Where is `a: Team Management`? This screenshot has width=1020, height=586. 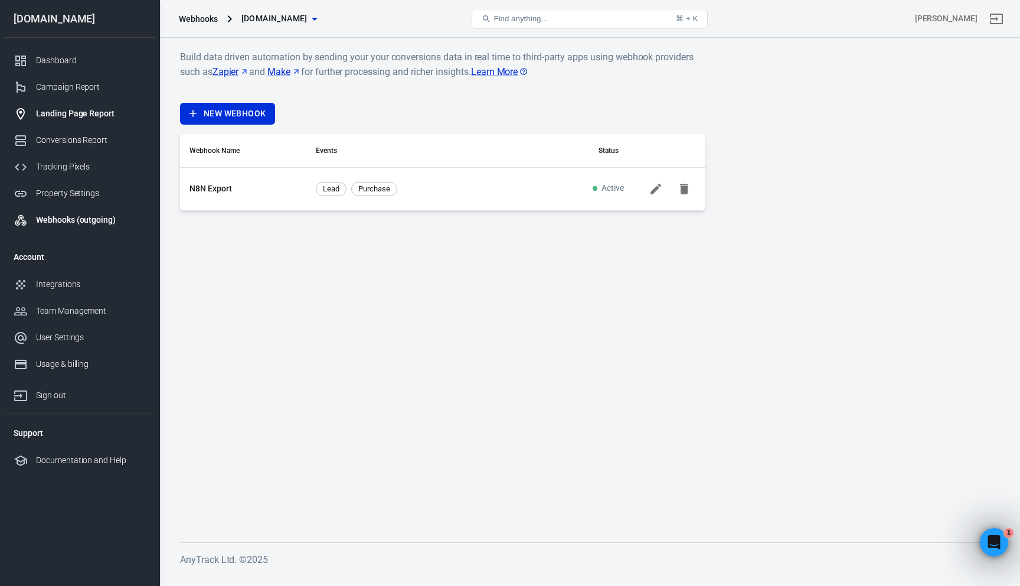
a: Team Management is located at coordinates (80, 311).